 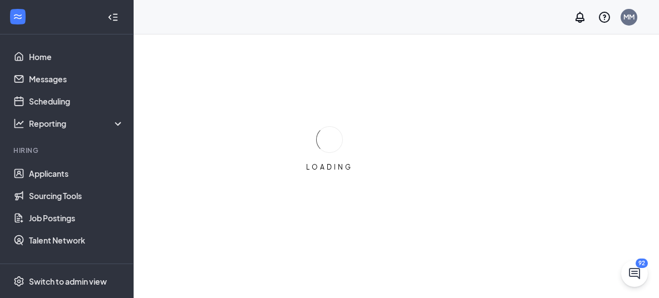 What do you see at coordinates (19, 282) in the screenshot?
I see `svg: Settings` at bounding box center [19, 282].